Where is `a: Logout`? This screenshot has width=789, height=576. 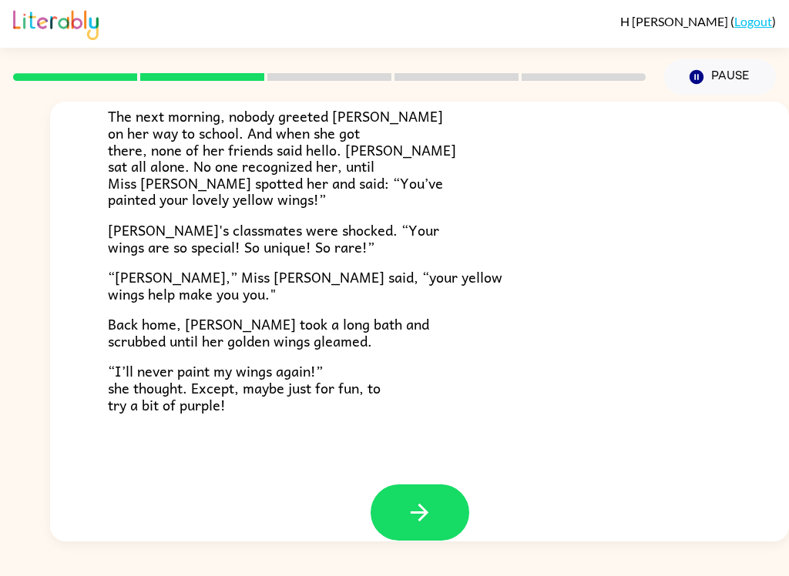 a: Logout is located at coordinates (753, 21).